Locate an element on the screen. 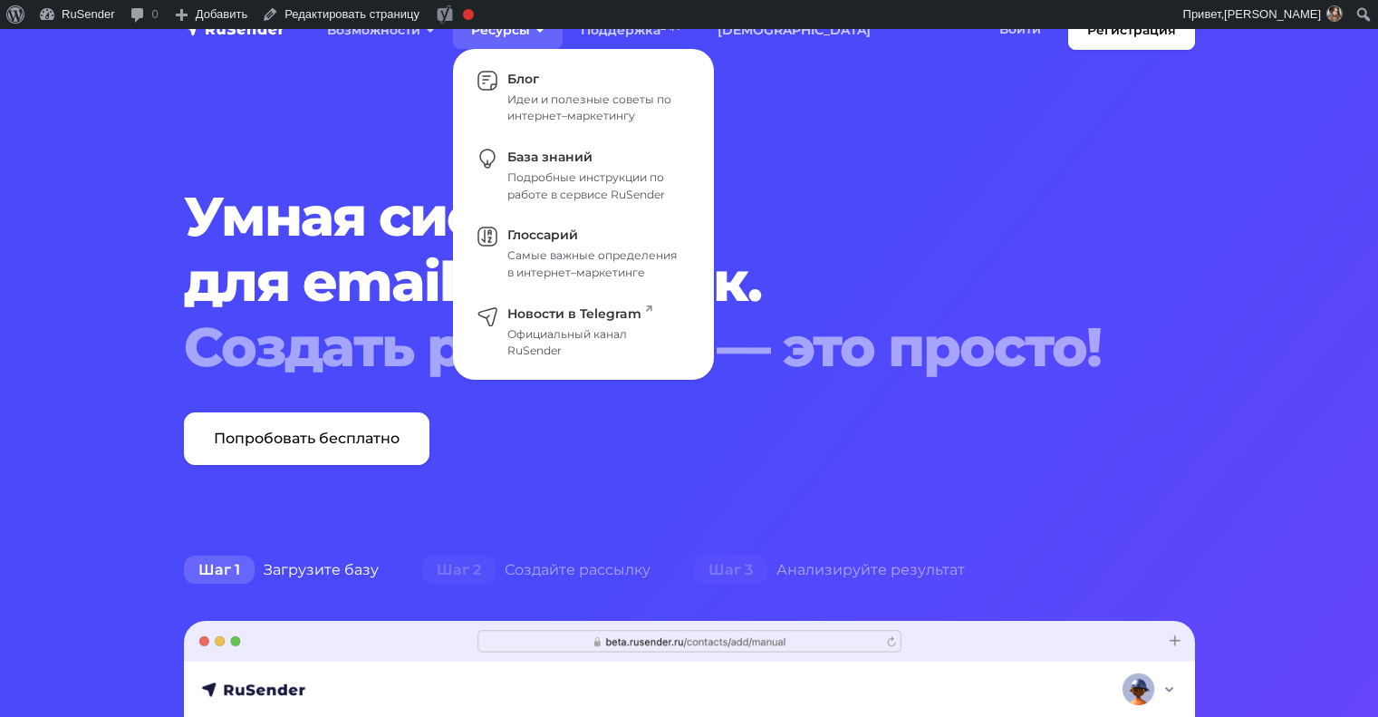  div: Загрузите базу is located at coordinates (281, 570).